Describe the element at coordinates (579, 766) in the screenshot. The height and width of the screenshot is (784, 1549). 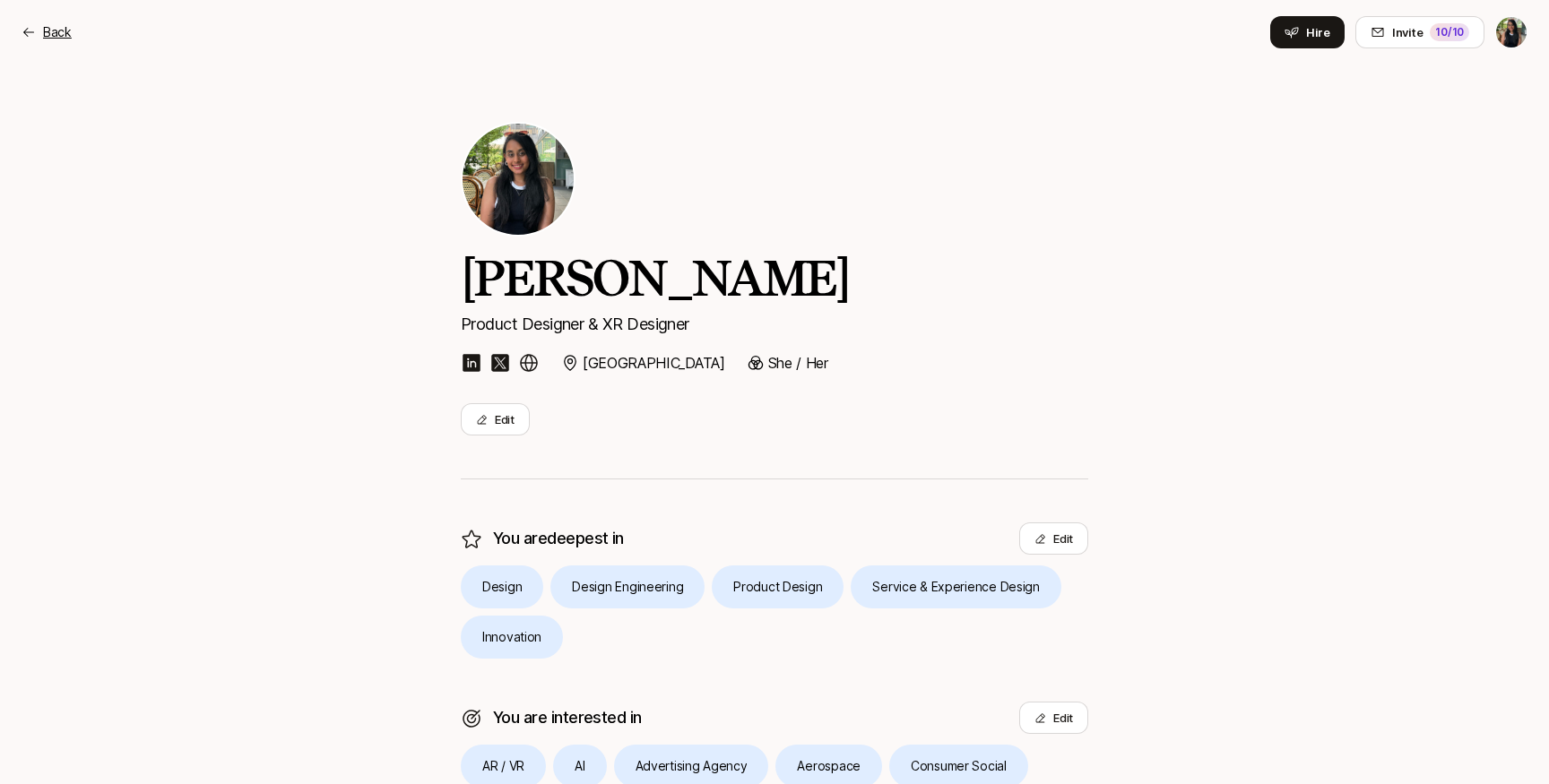
I see `div: AI` at that location.